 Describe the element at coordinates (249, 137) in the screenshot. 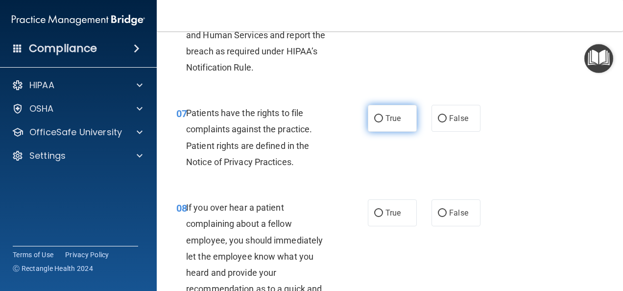

I see `span: Patients have the rights to file complaints against the practice. Patient rights are defined in t...` at that location.